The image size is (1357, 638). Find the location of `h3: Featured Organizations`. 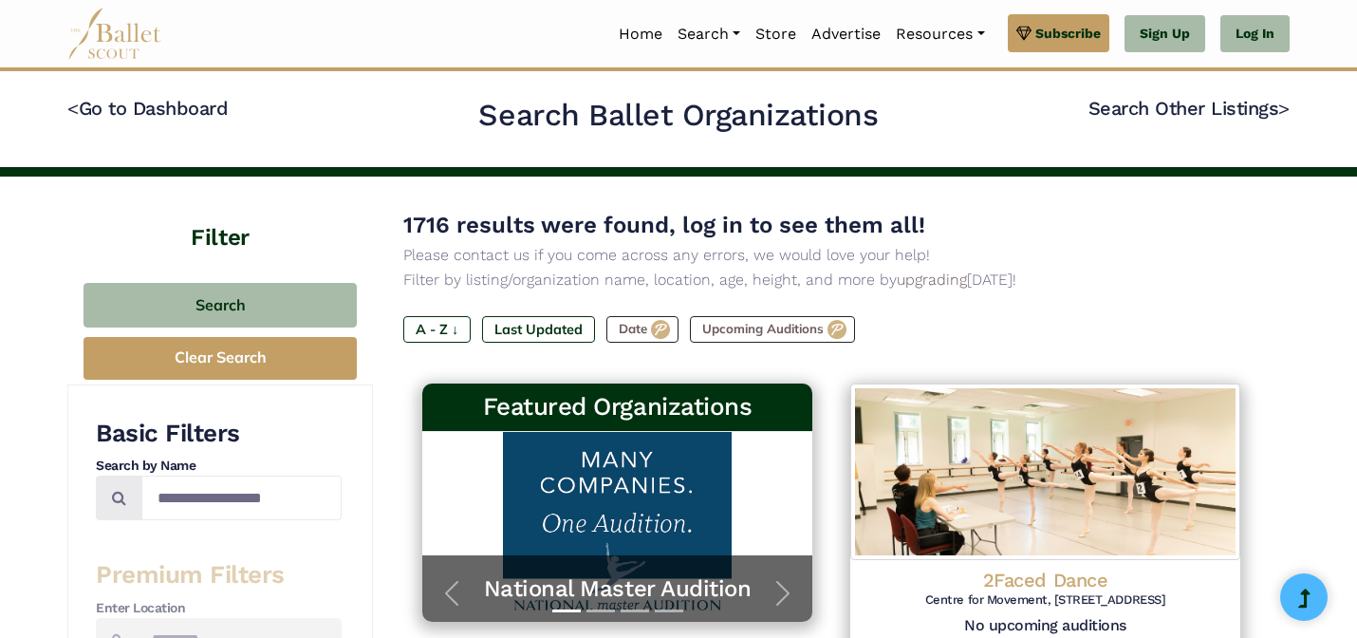

h3: Featured Organizations is located at coordinates (617, 407).